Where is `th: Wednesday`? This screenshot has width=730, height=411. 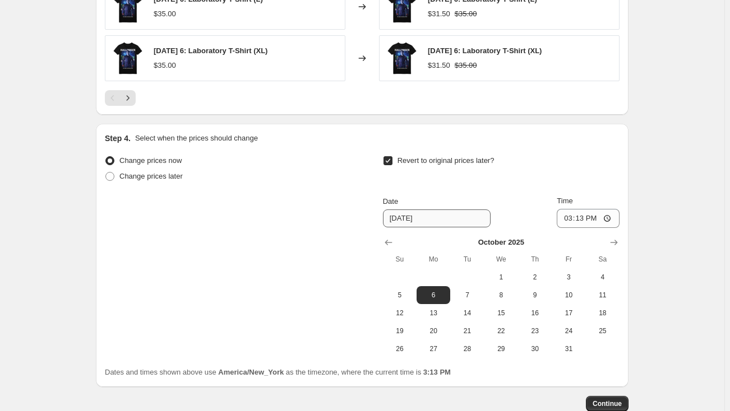
th: Wednesday is located at coordinates (501, 259).